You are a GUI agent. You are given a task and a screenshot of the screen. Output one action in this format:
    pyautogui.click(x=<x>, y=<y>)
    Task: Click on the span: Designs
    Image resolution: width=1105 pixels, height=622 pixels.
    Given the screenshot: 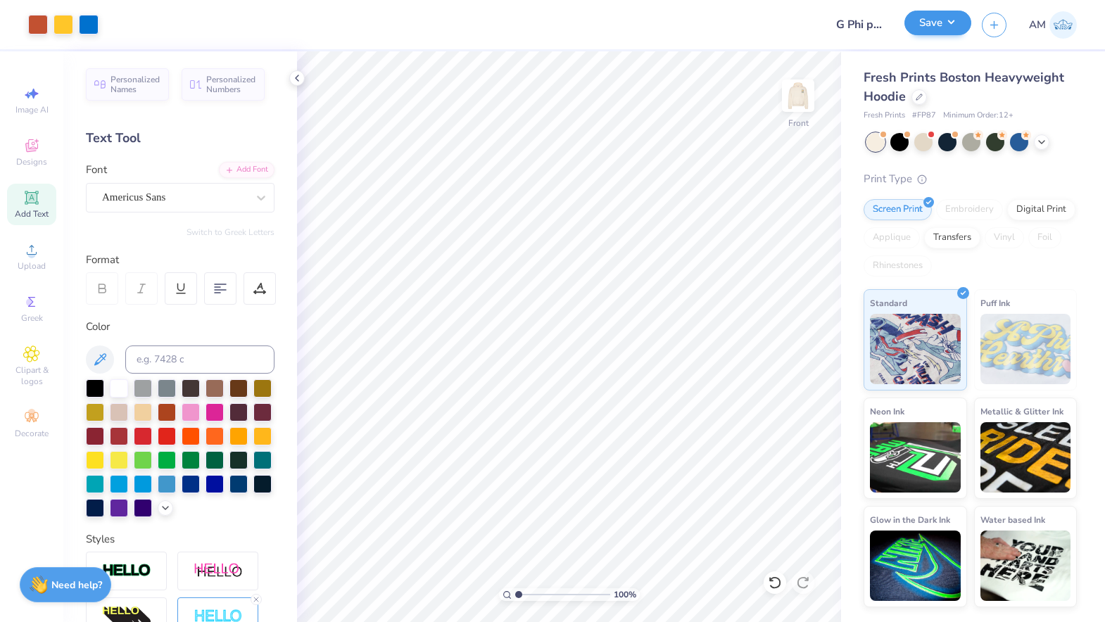 What is the action you would take?
    pyautogui.click(x=32, y=162)
    